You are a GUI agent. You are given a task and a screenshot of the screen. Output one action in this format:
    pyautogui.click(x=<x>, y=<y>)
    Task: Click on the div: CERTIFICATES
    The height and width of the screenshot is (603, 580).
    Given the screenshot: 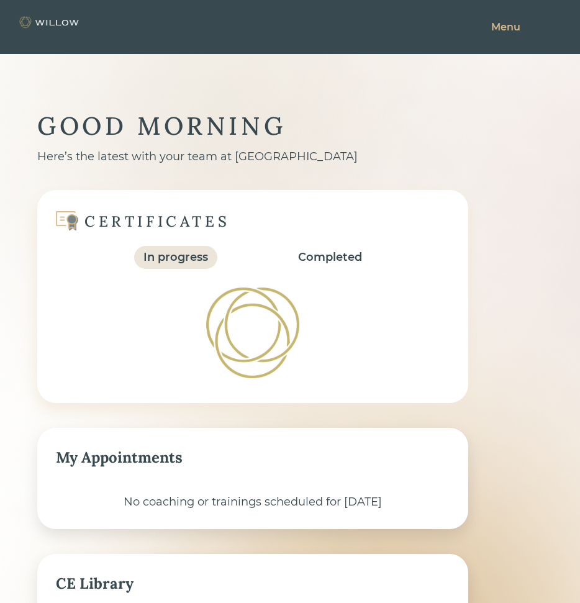 What is the action you would take?
    pyautogui.click(x=157, y=221)
    